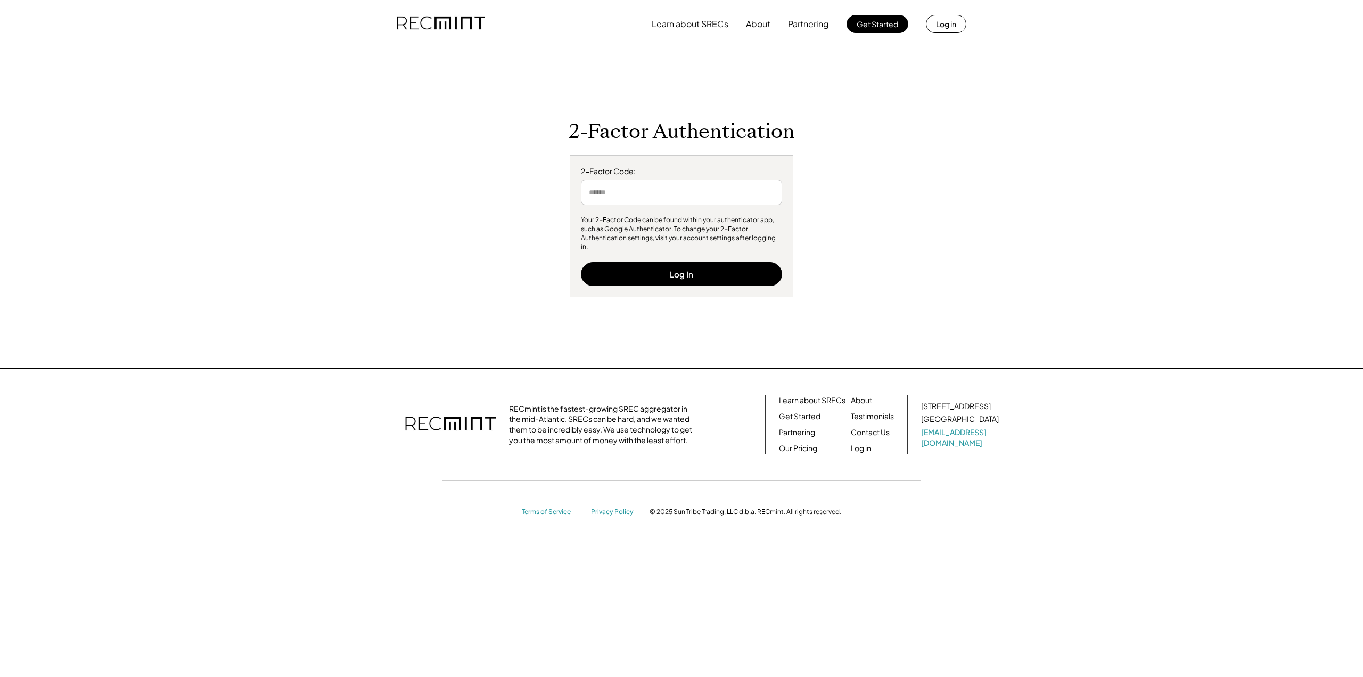 This screenshot has width=1363, height=677. I want to click on a: Testimonials, so click(872, 416).